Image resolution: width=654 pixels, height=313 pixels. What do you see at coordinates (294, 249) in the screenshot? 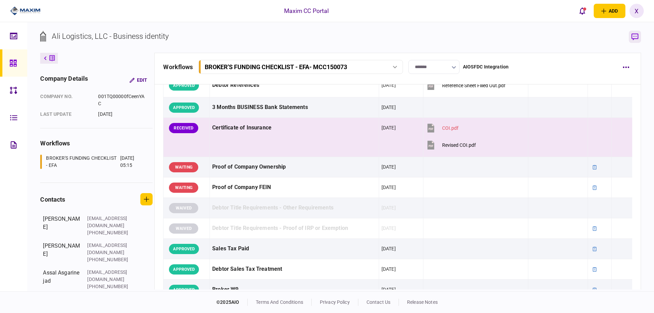
I see `div: Sales Tax Paid` at bounding box center [294, 249].